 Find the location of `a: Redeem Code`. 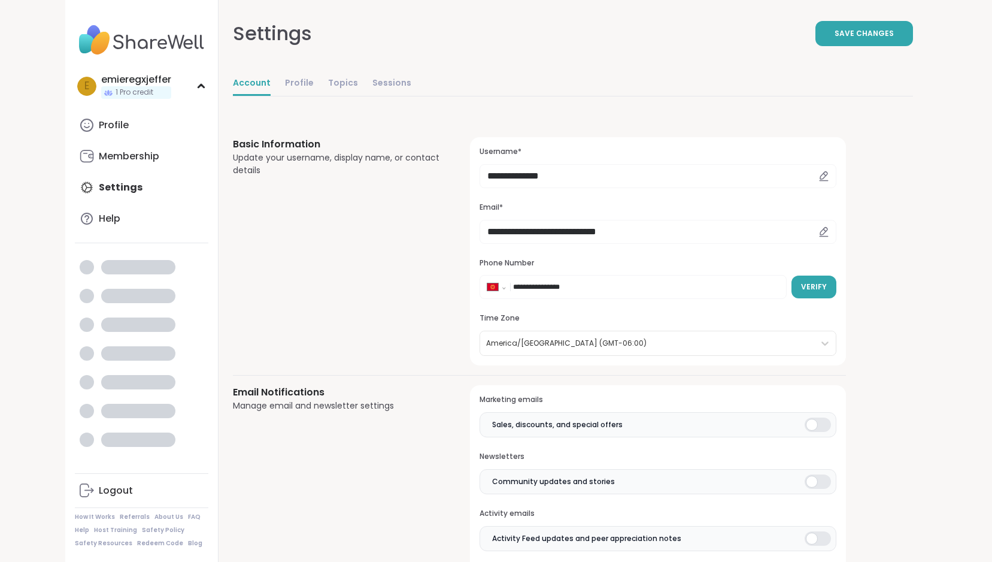

a: Redeem Code is located at coordinates (160, 543).